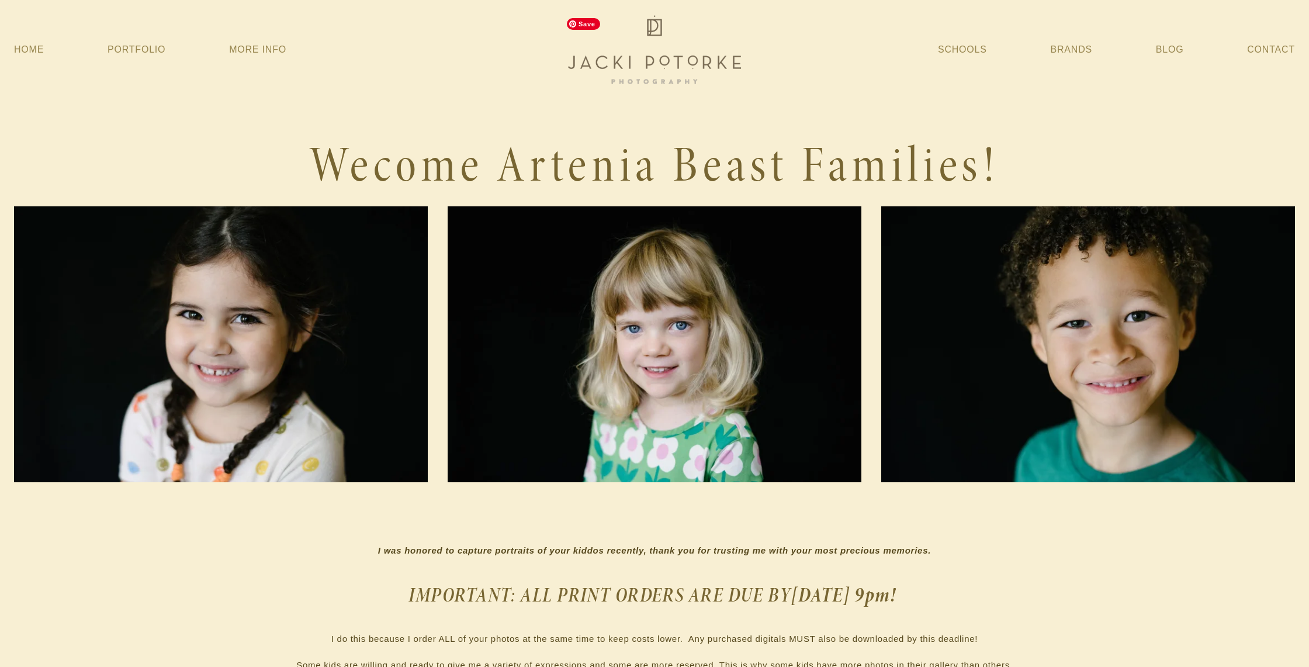 The height and width of the screenshot is (667, 1309). Describe the element at coordinates (962, 50) in the screenshot. I see `a: Schools` at that location.